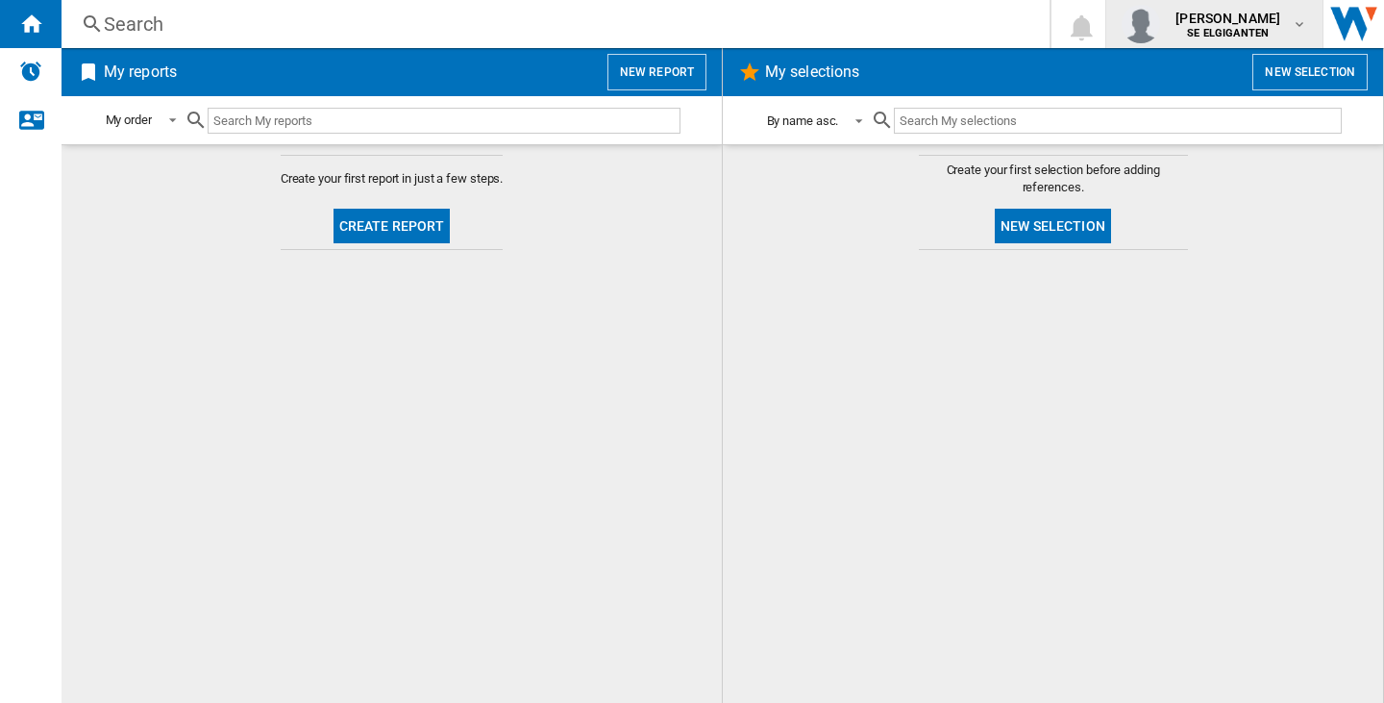 The height and width of the screenshot is (703, 1384). What do you see at coordinates (812, 72) in the screenshot?
I see `h2: My selections` at bounding box center [812, 72].